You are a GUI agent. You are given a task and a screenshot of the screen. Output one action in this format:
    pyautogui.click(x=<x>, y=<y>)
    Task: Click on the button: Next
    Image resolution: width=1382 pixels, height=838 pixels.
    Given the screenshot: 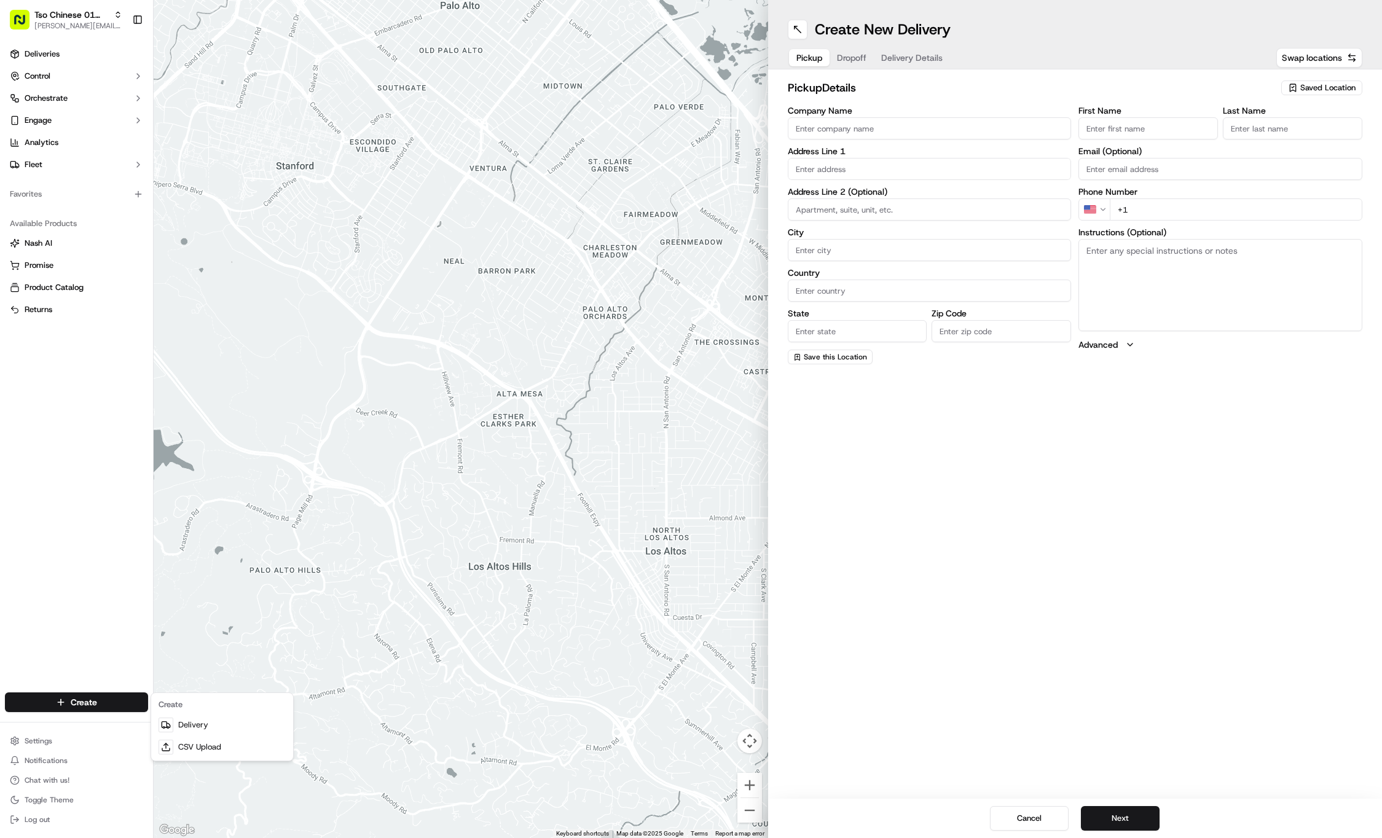 What is the action you would take?
    pyautogui.click(x=1120, y=819)
    